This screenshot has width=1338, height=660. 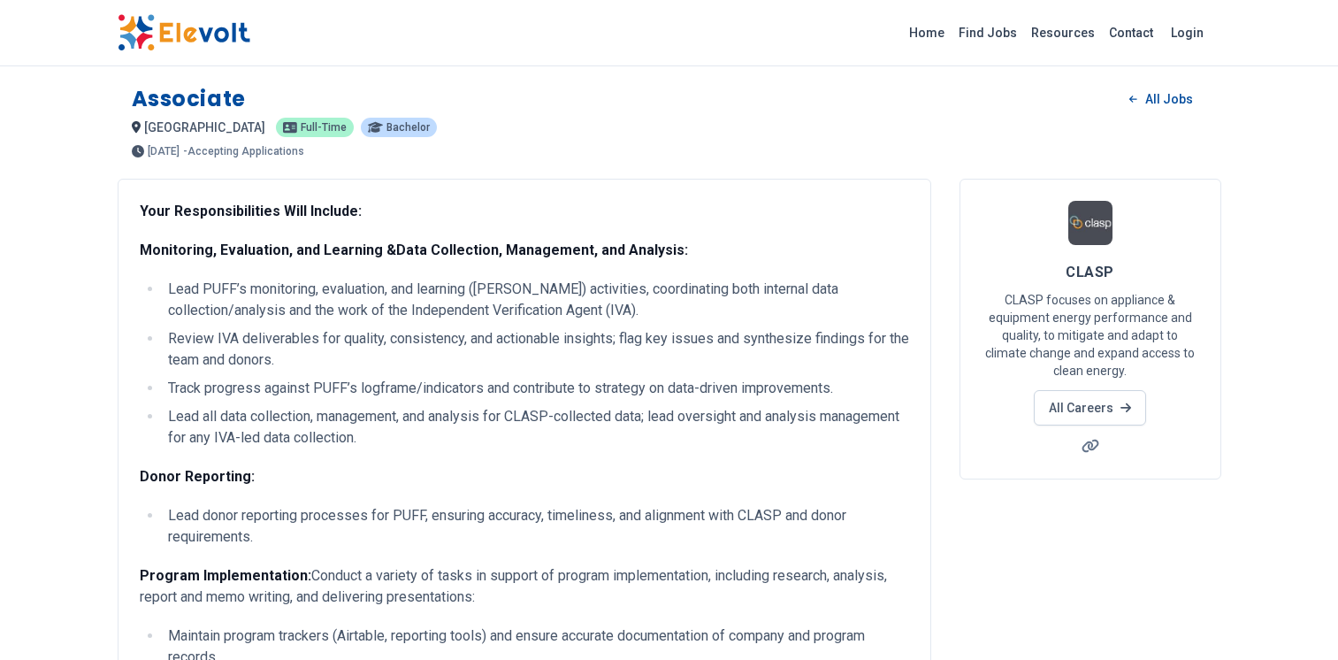 I want to click on a: All Jobs, so click(x=1161, y=99).